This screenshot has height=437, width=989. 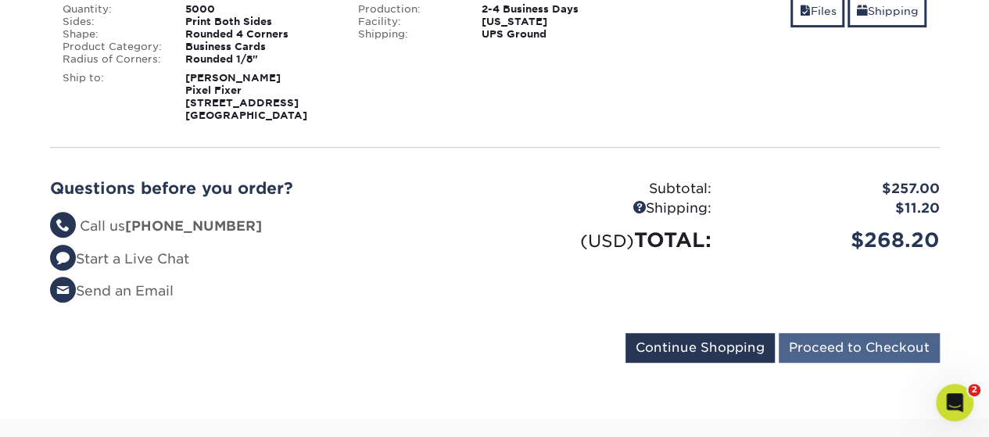 What do you see at coordinates (260, 59) in the screenshot?
I see `div: Rounded 1/8"` at bounding box center [260, 59].